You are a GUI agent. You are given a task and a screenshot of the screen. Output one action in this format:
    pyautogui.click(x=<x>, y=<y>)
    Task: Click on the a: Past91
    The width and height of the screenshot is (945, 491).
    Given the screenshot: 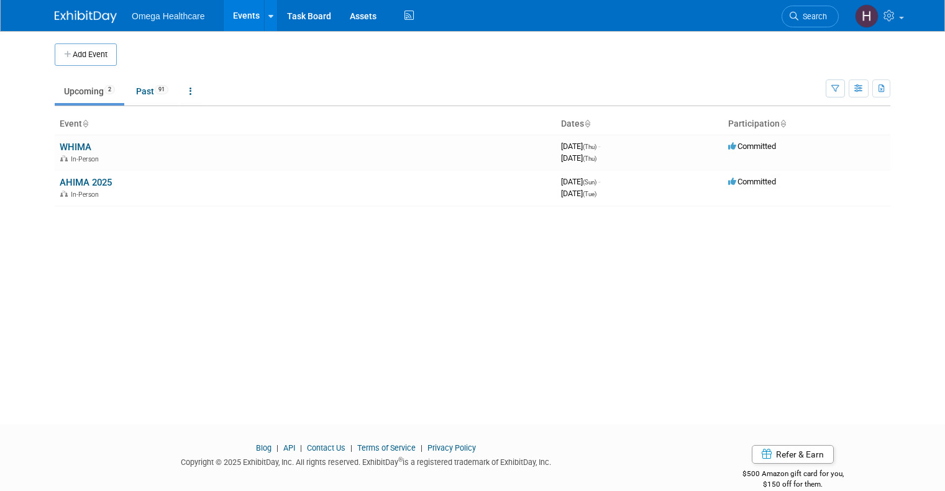 What is the action you would take?
    pyautogui.click(x=152, y=91)
    